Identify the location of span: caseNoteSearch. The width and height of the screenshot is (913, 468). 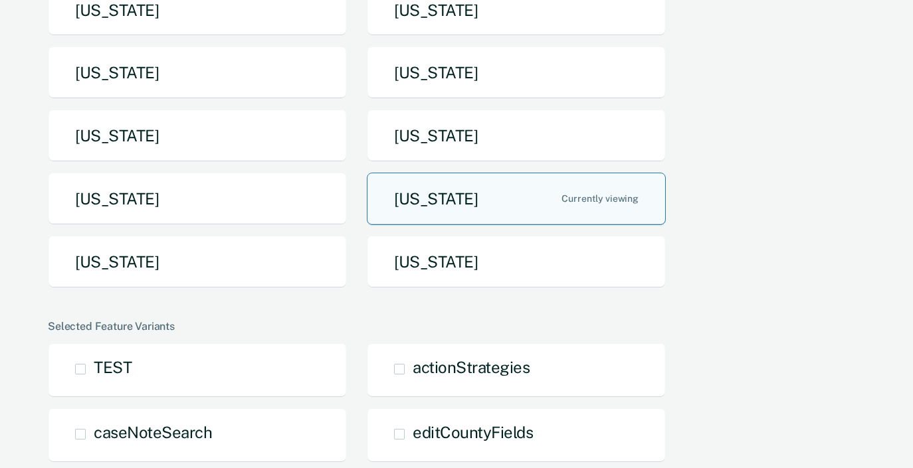
(153, 432).